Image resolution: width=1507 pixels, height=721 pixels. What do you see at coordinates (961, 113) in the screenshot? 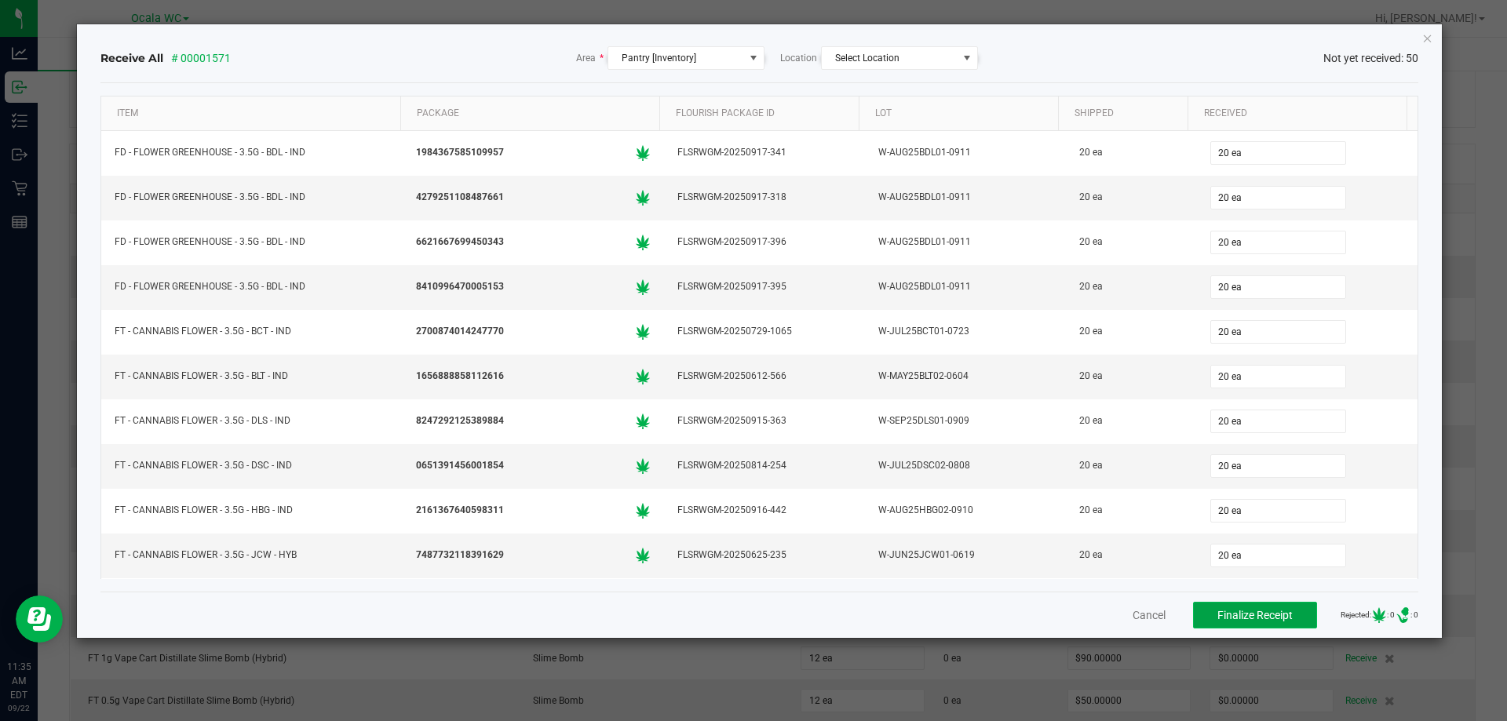
I see `a: LotSortable` at bounding box center [961, 113].